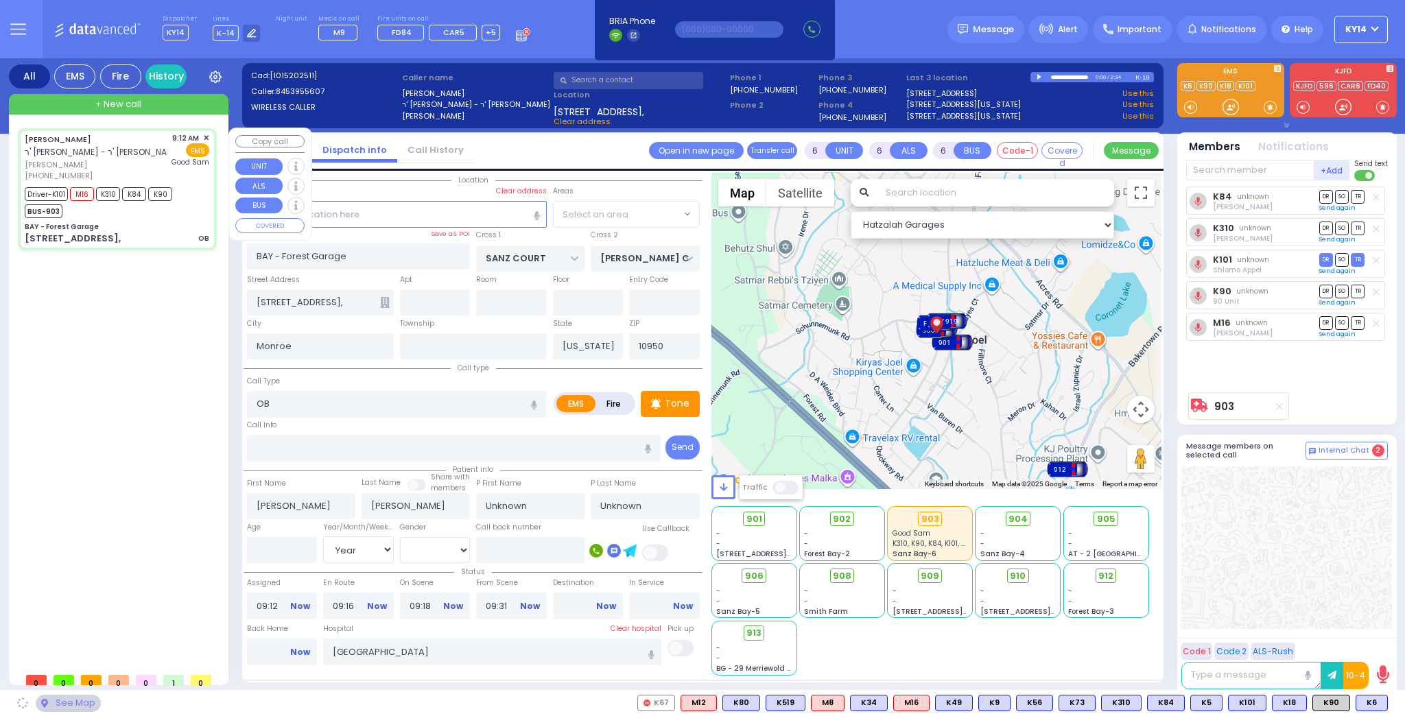 This screenshot has height=716, width=1405. What do you see at coordinates (994, 30) in the screenshot?
I see `span: Message` at bounding box center [994, 30].